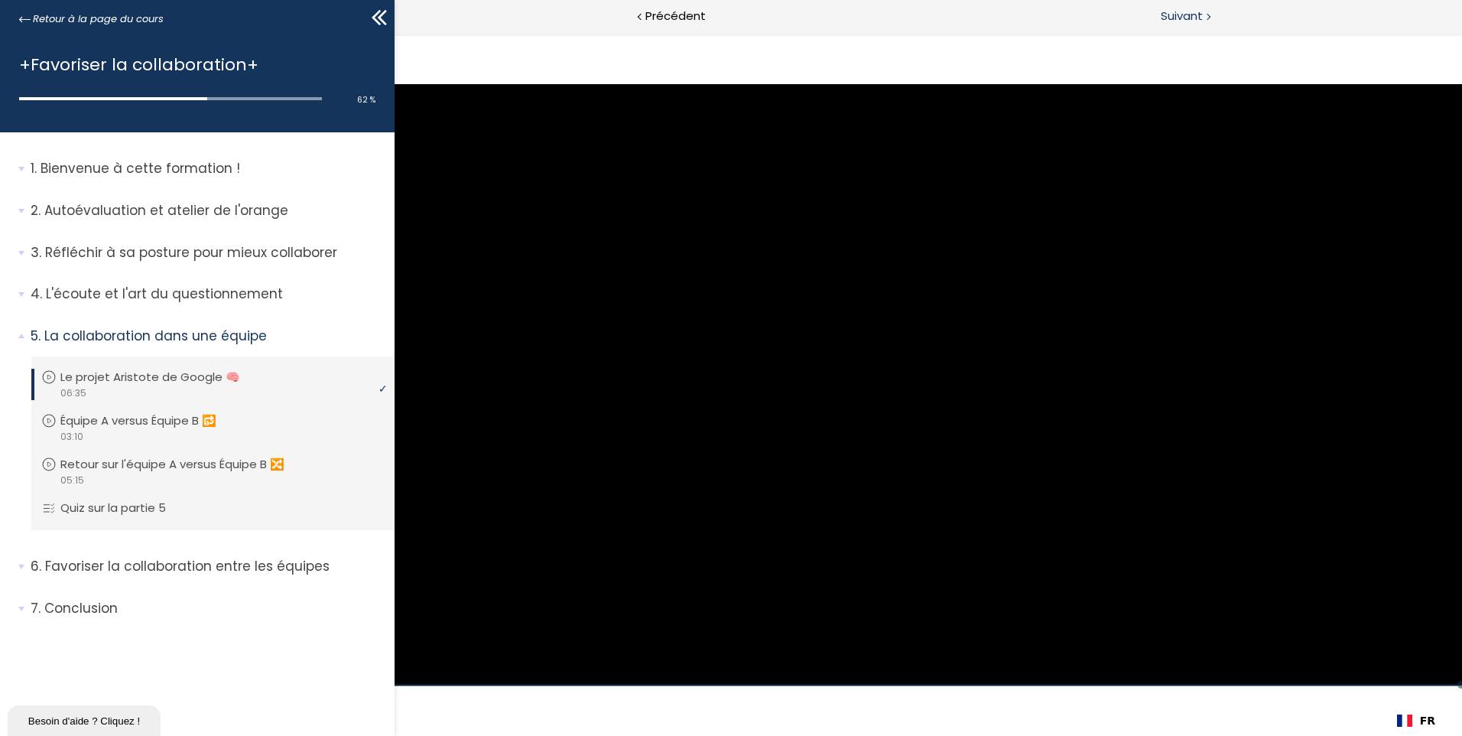 Image resolution: width=1462 pixels, height=736 pixels. Describe the element at coordinates (36, 294) in the screenshot. I see `span: 4.` at that location.